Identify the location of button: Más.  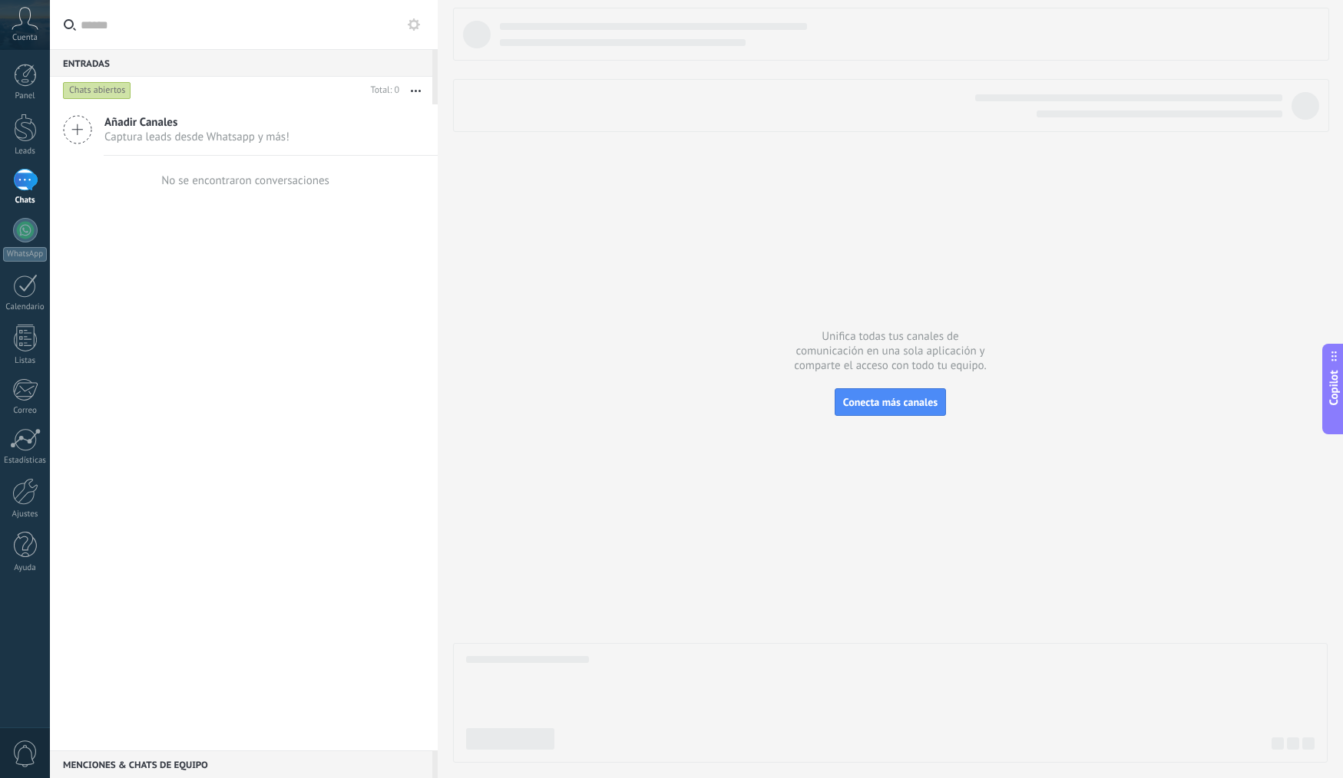
(415, 91).